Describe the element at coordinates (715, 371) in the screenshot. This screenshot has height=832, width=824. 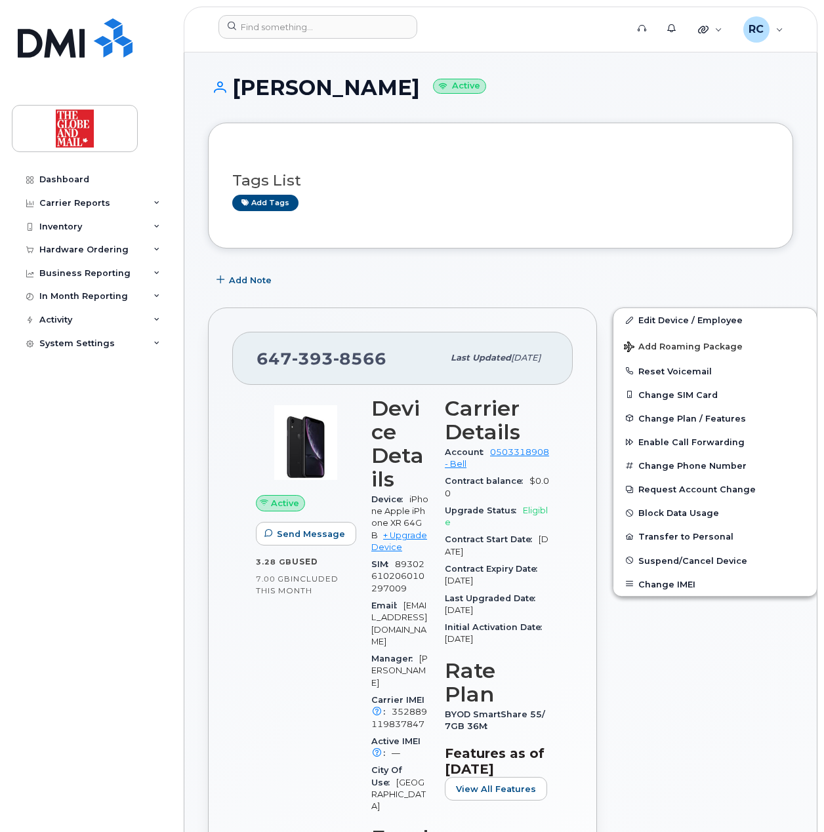
I see `button: Reset Voicemail` at that location.